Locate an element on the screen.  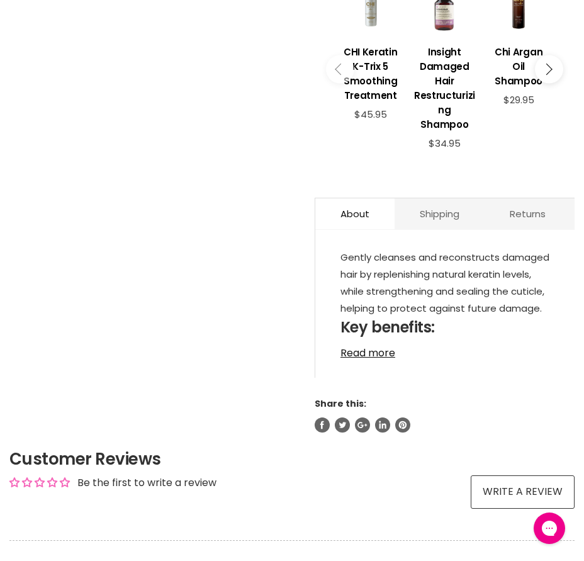
h3: Key benefits: is located at coordinates (445, 327).